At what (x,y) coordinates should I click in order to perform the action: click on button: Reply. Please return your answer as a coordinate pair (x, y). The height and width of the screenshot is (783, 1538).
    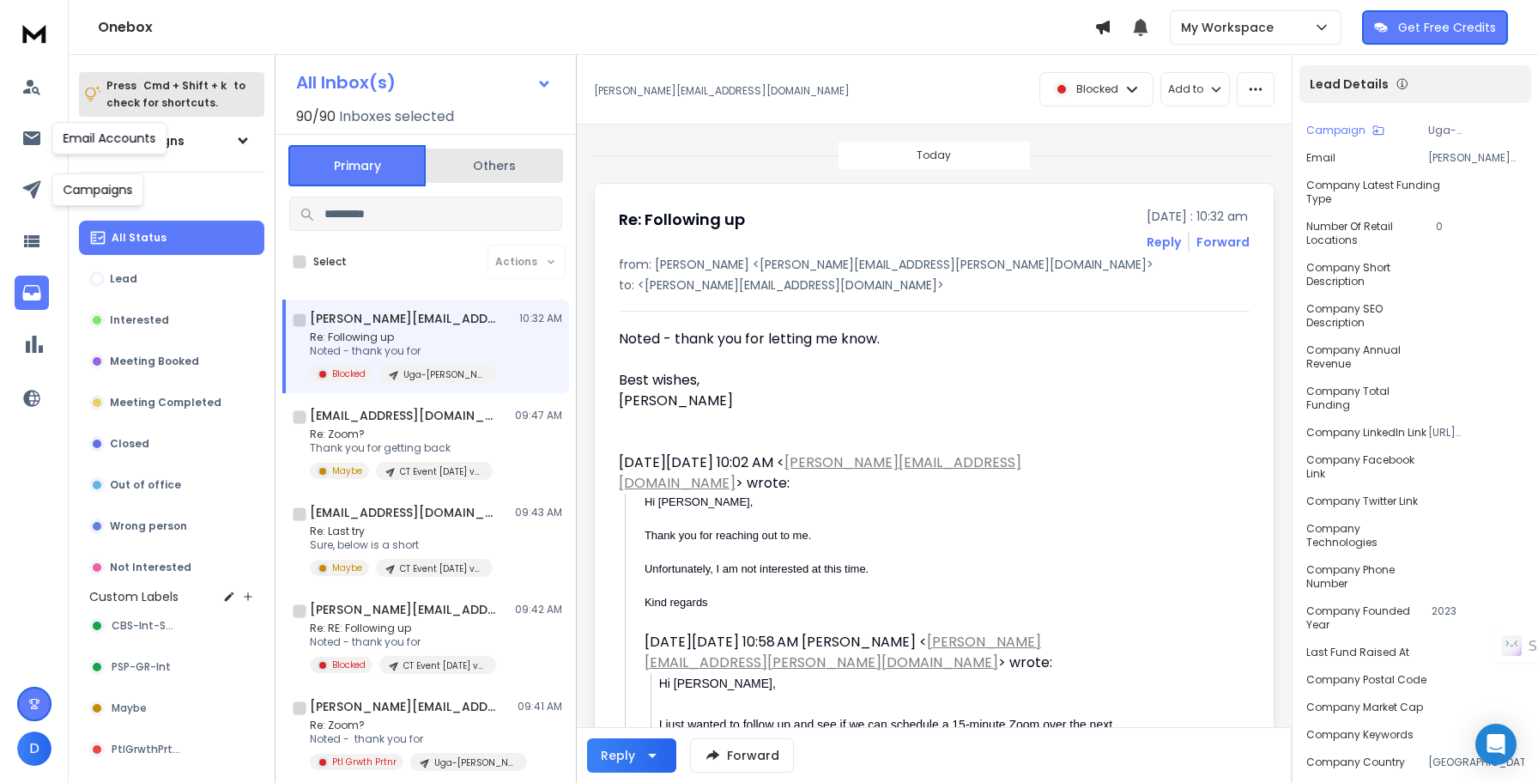
    Looking at the image, I should click on (632, 755).